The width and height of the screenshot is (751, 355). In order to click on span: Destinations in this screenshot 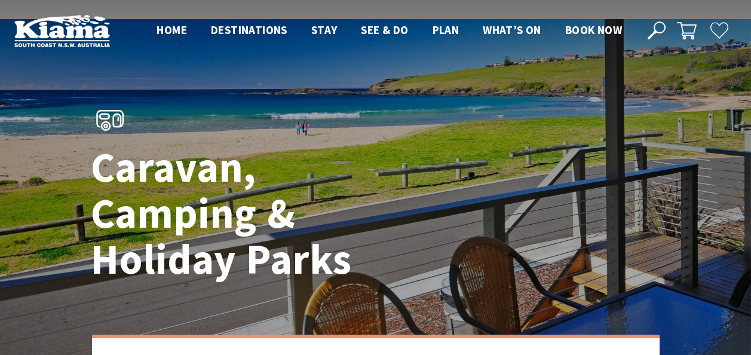, I will do `click(249, 30)`.